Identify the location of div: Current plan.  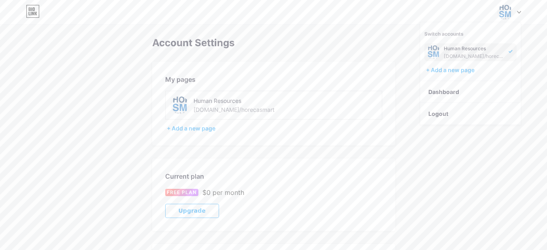
(274, 176).